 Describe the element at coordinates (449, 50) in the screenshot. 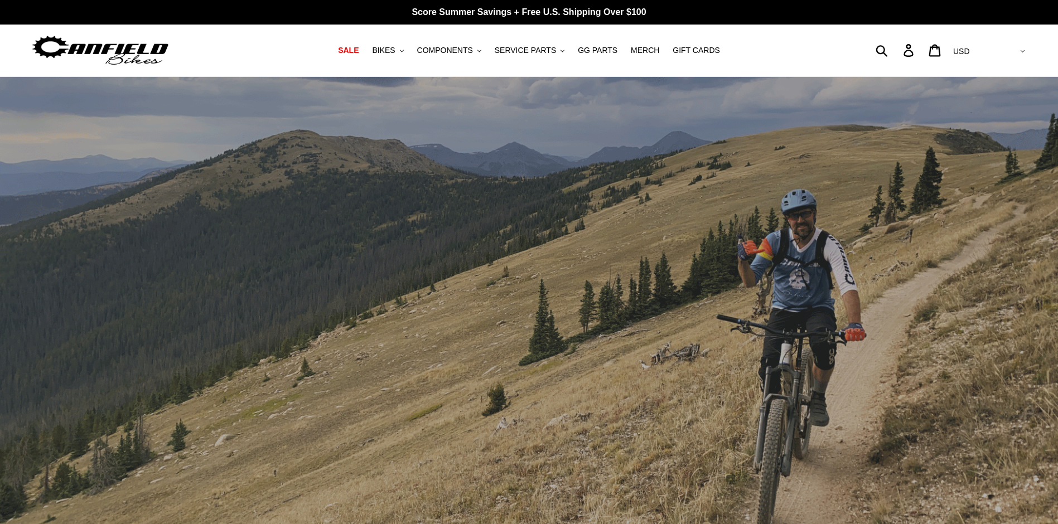

I see `button: COMPONENTS` at that location.